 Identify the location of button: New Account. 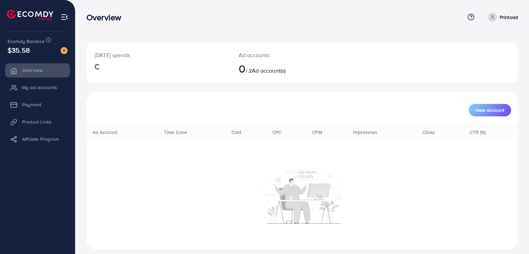
(490, 110).